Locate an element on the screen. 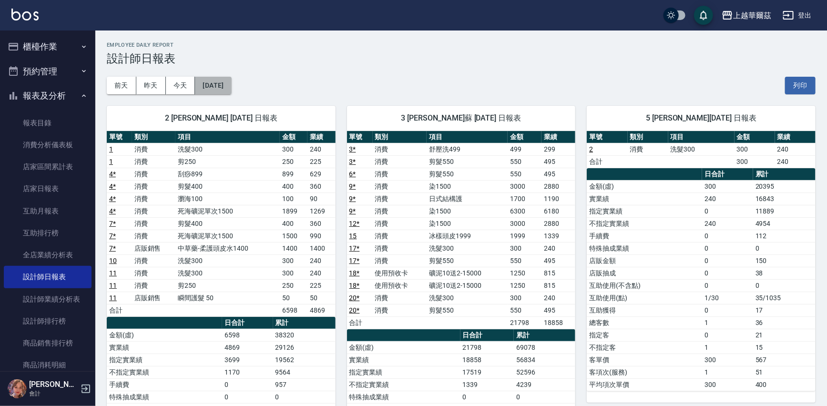 This screenshot has height=406, width=827. td: 499 is located at coordinates (525, 149).